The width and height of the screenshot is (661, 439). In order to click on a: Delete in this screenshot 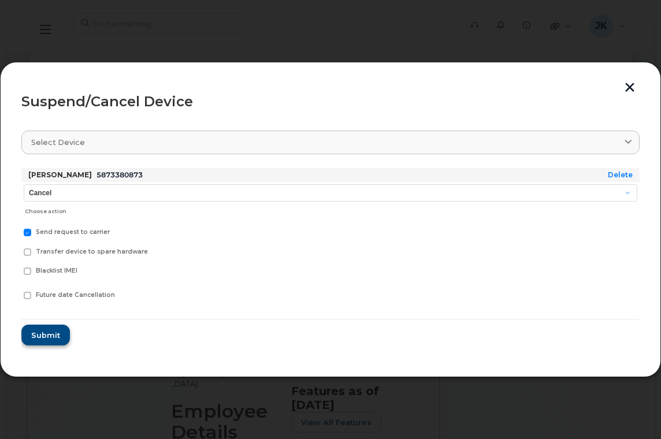, I will do `click(620, 174)`.